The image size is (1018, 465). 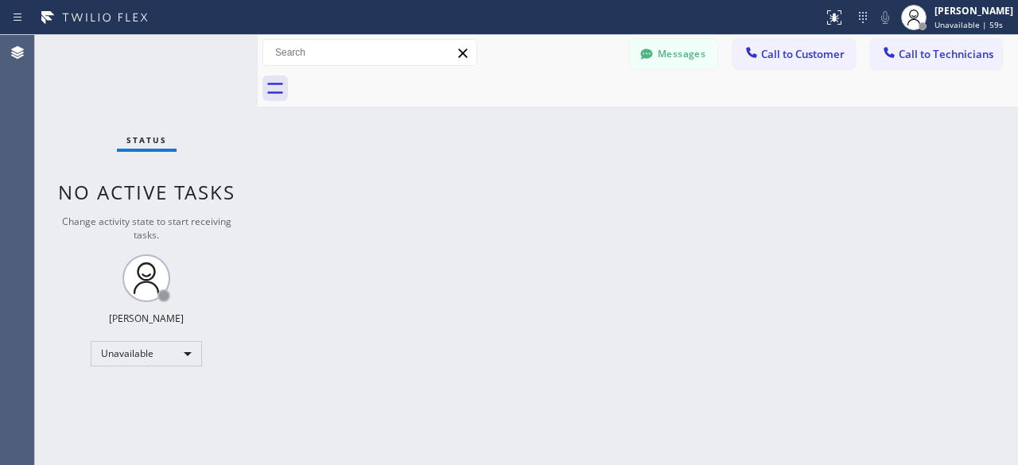 I want to click on input: Search, so click(x=370, y=52).